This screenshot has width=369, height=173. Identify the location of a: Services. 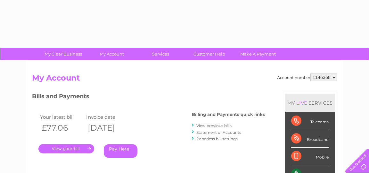
(160, 54).